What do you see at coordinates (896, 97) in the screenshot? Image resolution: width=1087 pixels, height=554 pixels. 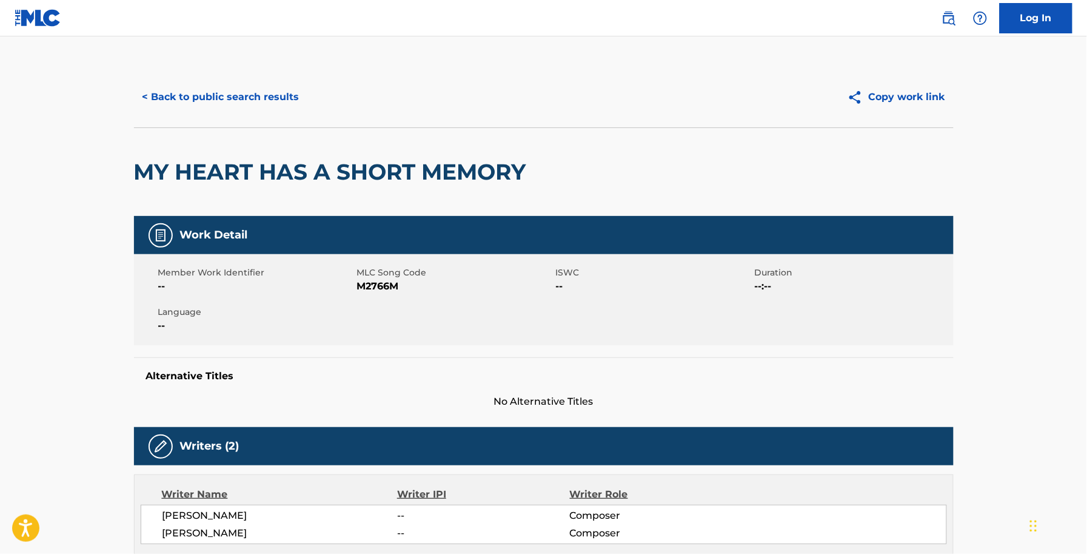 I see `button: Copy work link` at bounding box center [896, 97].